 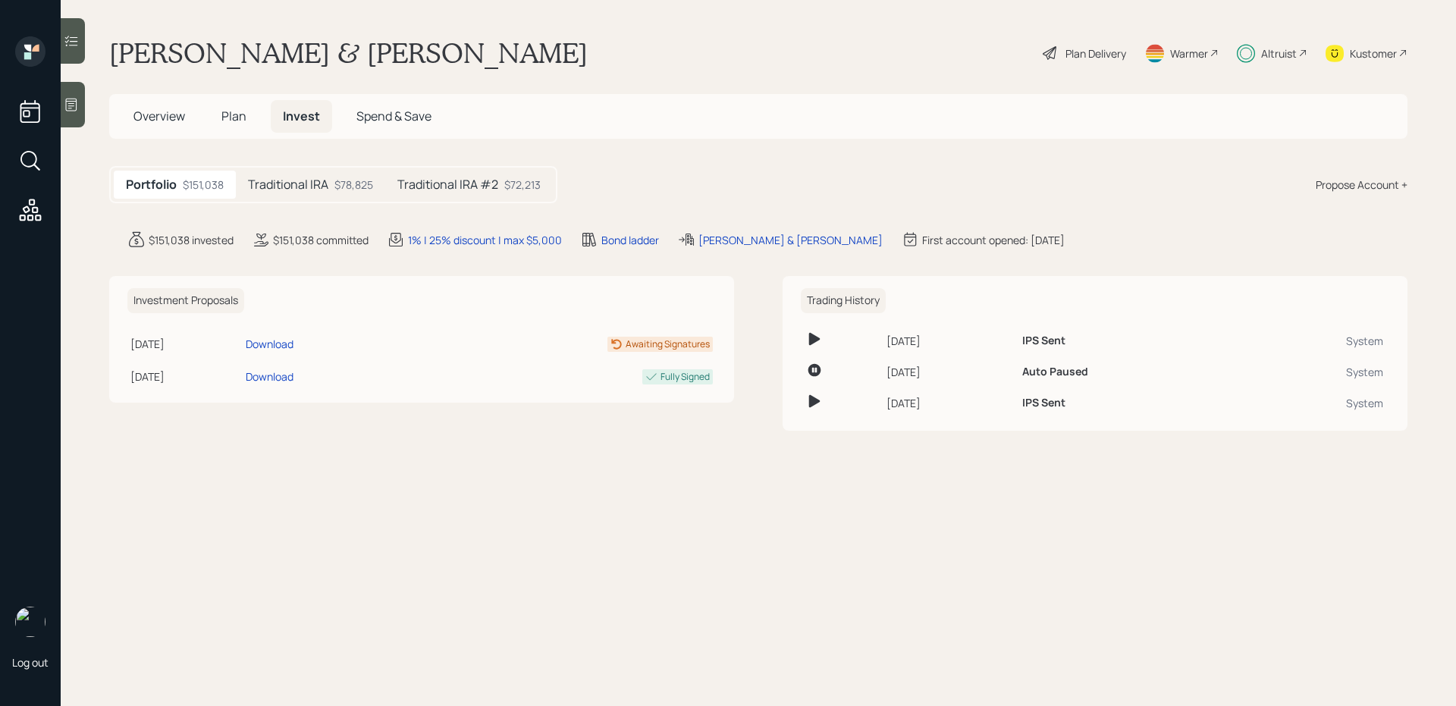 I want to click on div: Propose Account +, so click(x=1361, y=184).